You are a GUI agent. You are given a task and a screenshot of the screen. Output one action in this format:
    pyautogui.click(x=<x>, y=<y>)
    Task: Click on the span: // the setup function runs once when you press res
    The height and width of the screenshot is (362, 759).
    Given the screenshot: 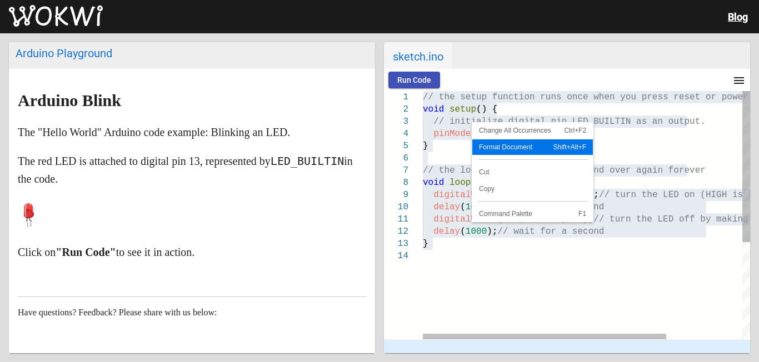 What is the action you would take?
    pyautogui.click(x=556, y=97)
    